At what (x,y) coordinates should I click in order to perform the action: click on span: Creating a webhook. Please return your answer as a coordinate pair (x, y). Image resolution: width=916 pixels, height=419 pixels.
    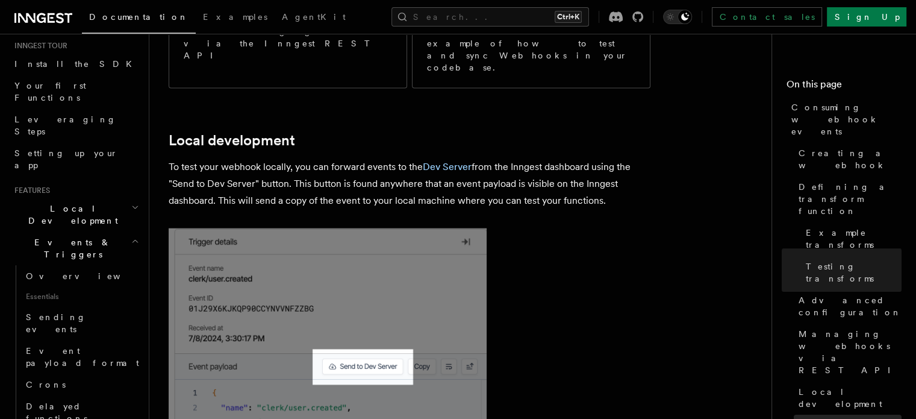
    Looking at the image, I should click on (850, 159).